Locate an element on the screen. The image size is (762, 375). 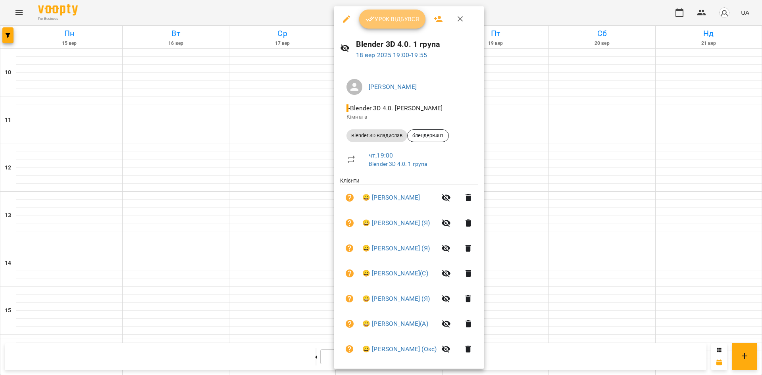
div: блендерВ401 is located at coordinates (428, 136).